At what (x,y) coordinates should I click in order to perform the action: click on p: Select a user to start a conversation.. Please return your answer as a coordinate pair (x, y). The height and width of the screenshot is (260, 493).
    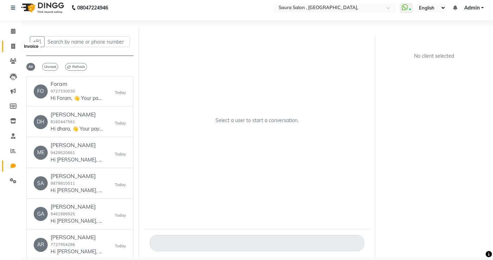
    Looking at the image, I should click on (257, 120).